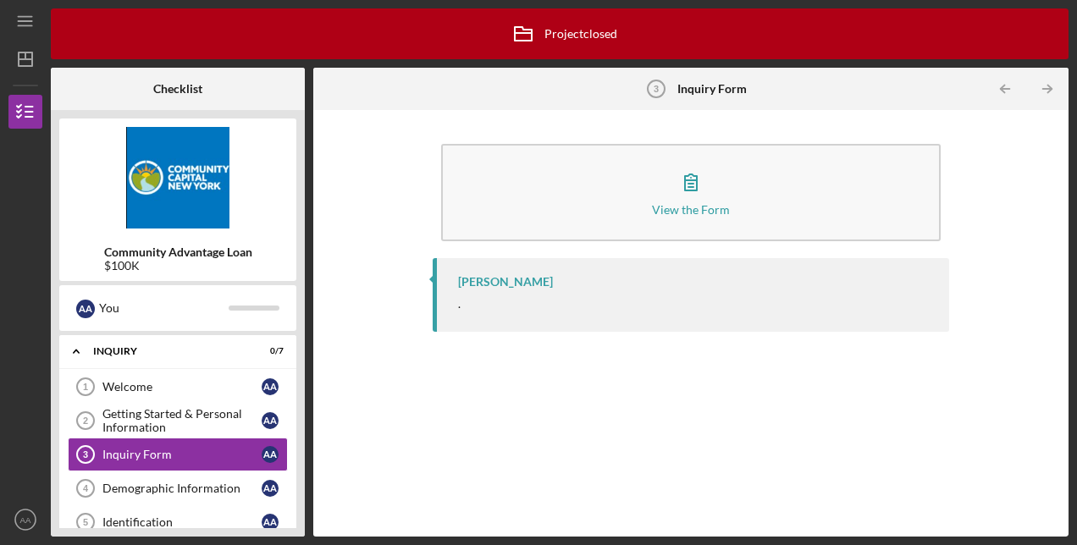  I want to click on button: AA, so click(25, 520).